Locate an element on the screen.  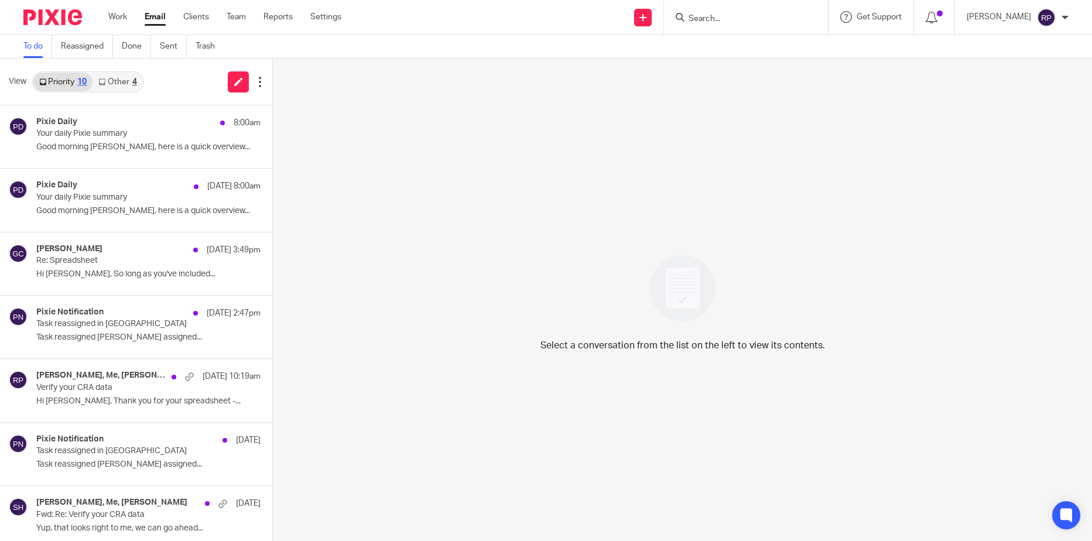
div: 4 is located at coordinates (135, 82).